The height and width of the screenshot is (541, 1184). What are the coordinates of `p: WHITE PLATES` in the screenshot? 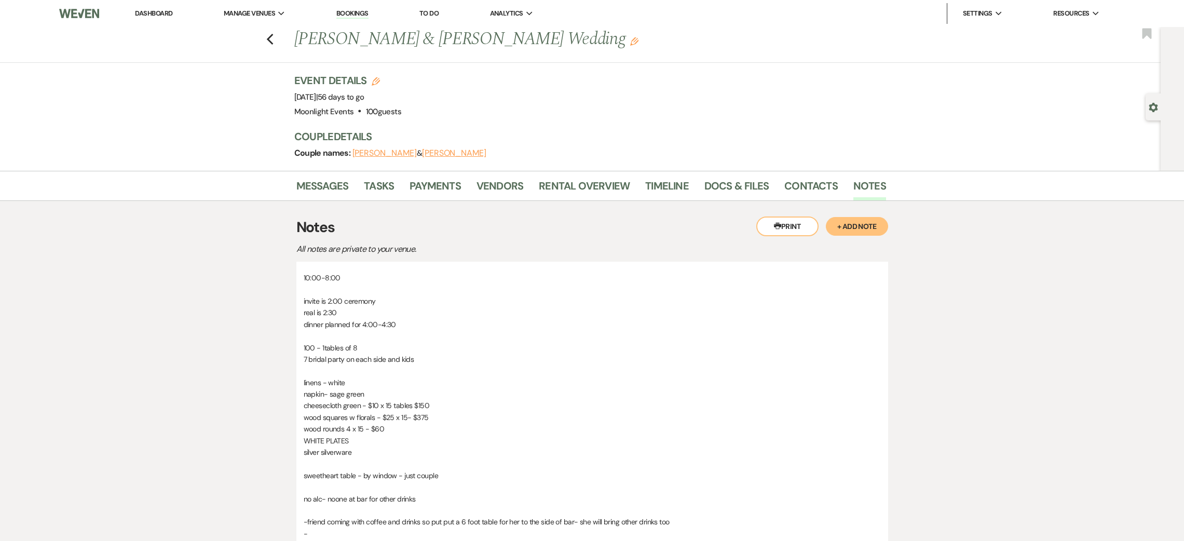 It's located at (592, 441).